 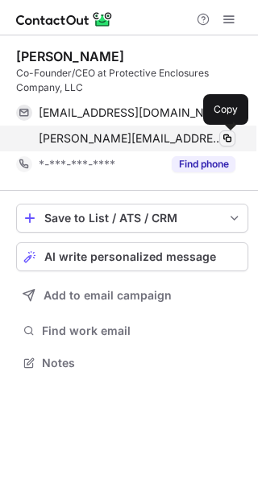 What do you see at coordinates (132, 218) in the screenshot?
I see `div: Save to List / ATS / CRM` at bounding box center [132, 218].